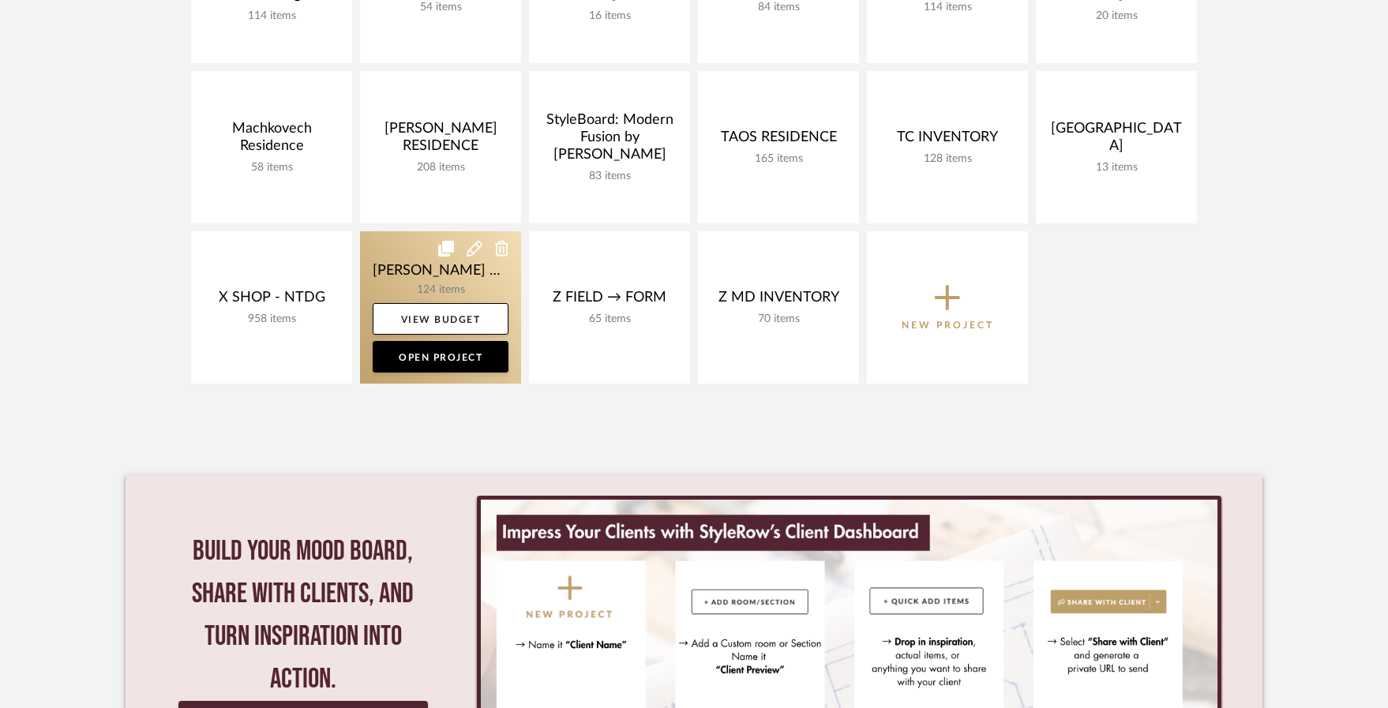 This screenshot has height=708, width=1388. What do you see at coordinates (779, 141) in the screenshot?
I see `div: TAOS RESIDENCE` at bounding box center [779, 141].